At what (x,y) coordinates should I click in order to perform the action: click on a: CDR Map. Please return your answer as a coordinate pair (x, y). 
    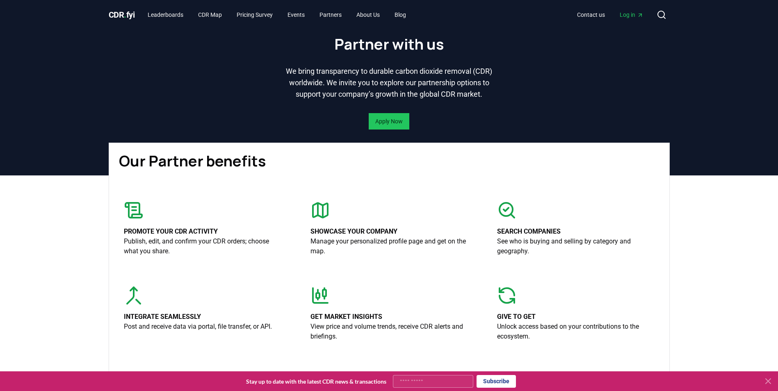
    Looking at the image, I should click on (210, 15).